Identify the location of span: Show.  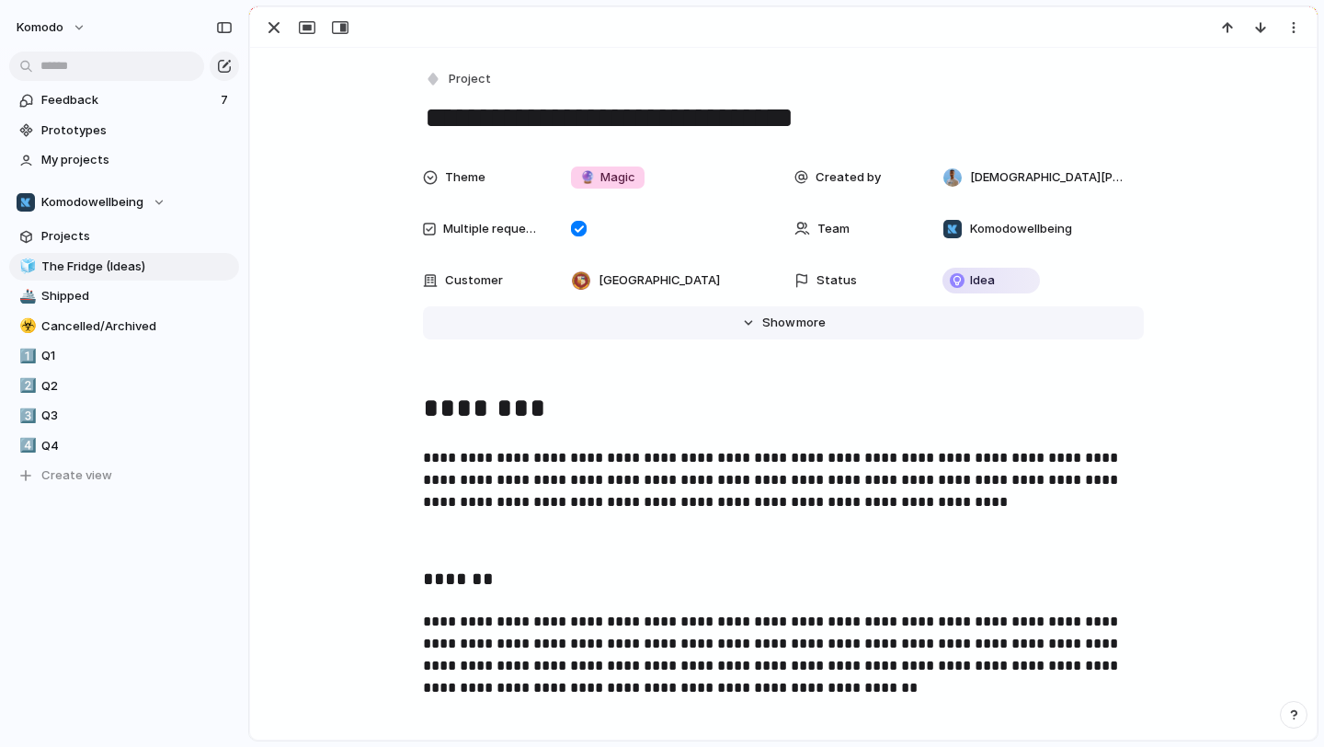
(779, 323).